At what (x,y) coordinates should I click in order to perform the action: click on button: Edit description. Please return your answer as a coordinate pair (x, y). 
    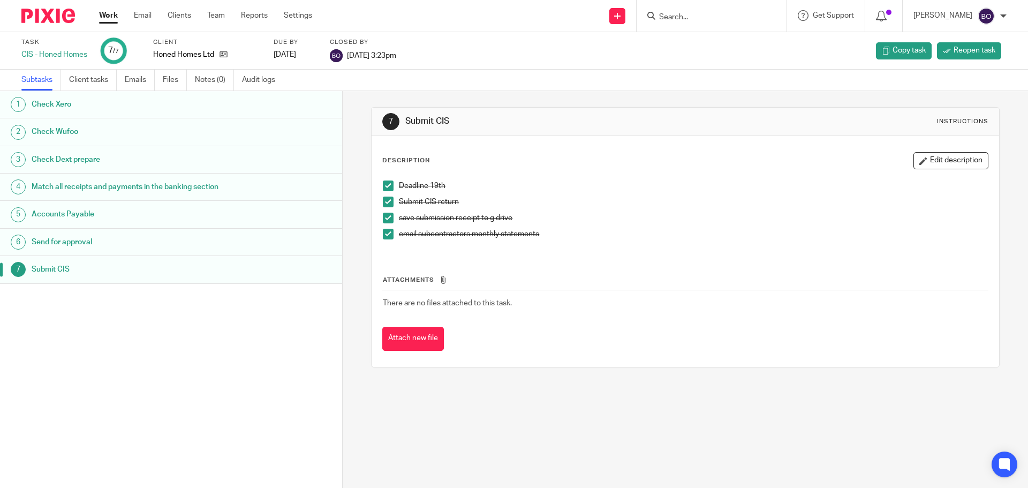
    Looking at the image, I should click on (951, 161).